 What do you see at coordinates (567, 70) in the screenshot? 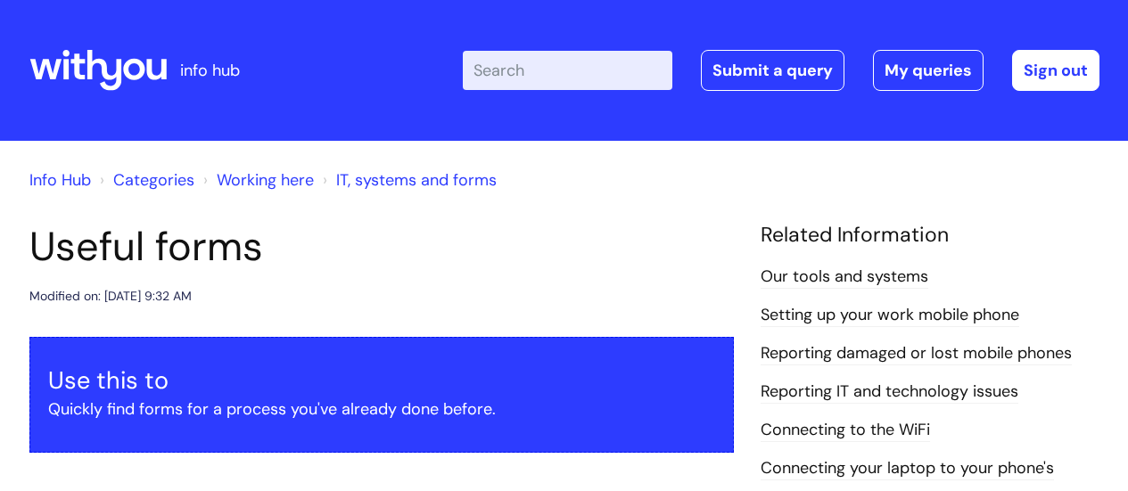
I see `input: Search` at bounding box center [567, 70].